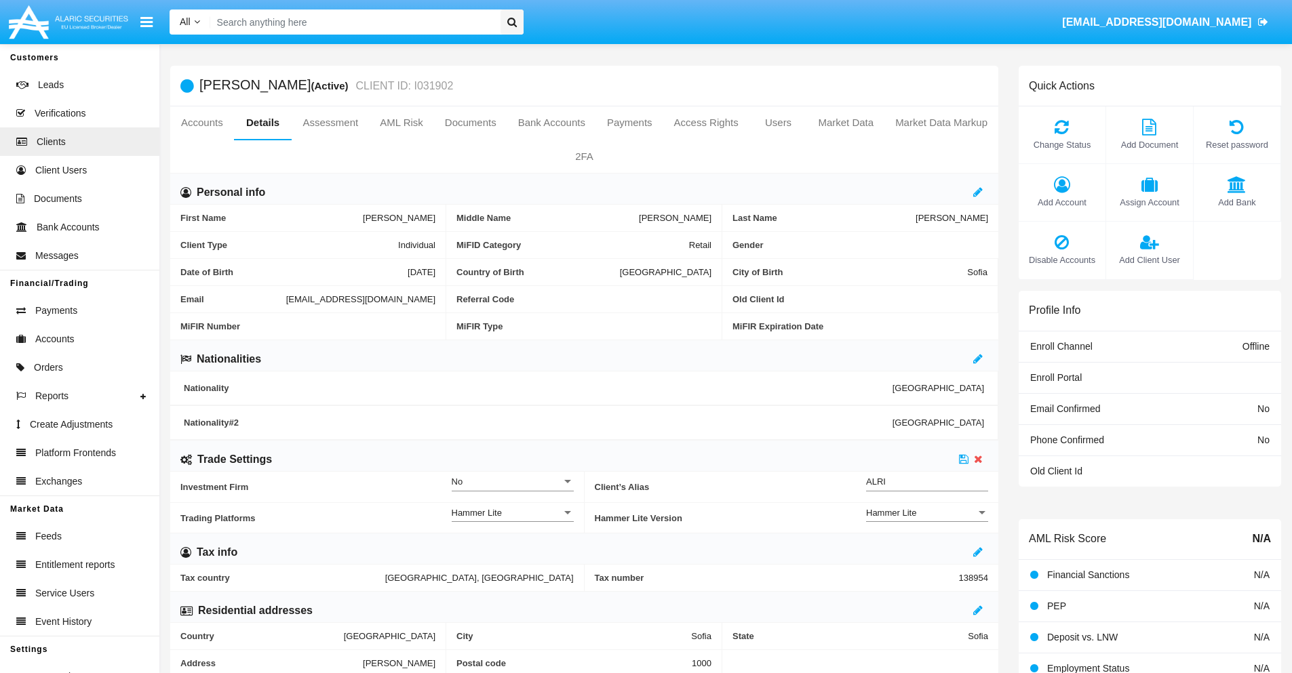  Describe the element at coordinates (1061, 85) in the screenshot. I see `h6: Quick Actions` at that location.